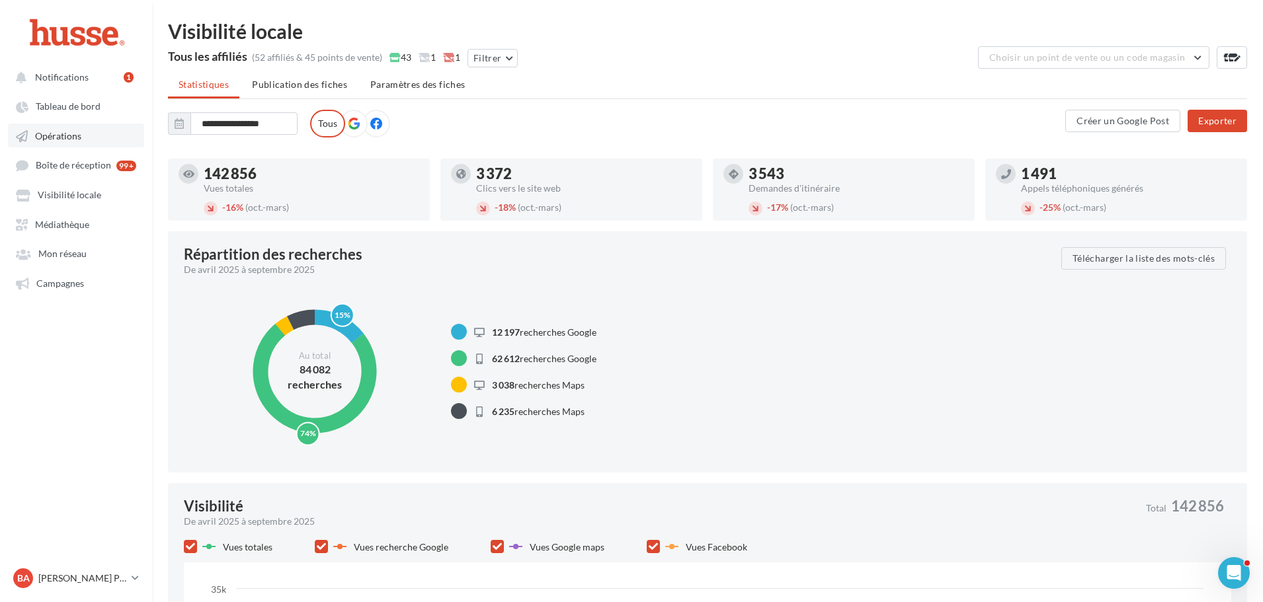  Describe the element at coordinates (68, 106) in the screenshot. I see `span: Tableau de bord` at that location.